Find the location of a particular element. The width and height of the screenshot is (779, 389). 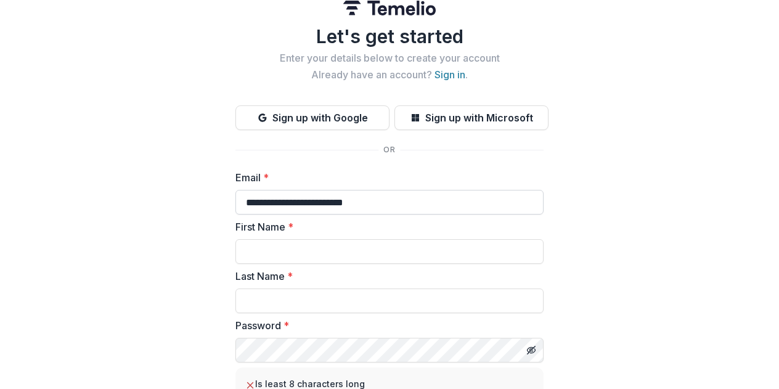

button: Sign up with Google is located at coordinates (313, 118).